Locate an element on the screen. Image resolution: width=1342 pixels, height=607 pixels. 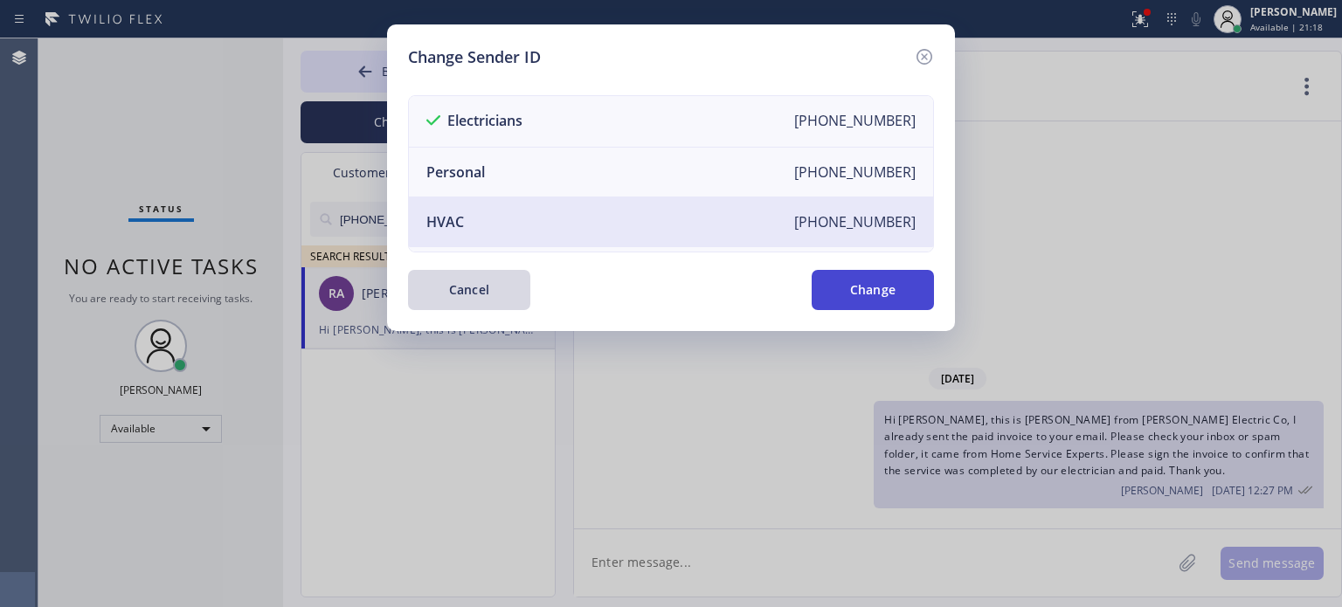
button: Cancel is located at coordinates (469, 290).